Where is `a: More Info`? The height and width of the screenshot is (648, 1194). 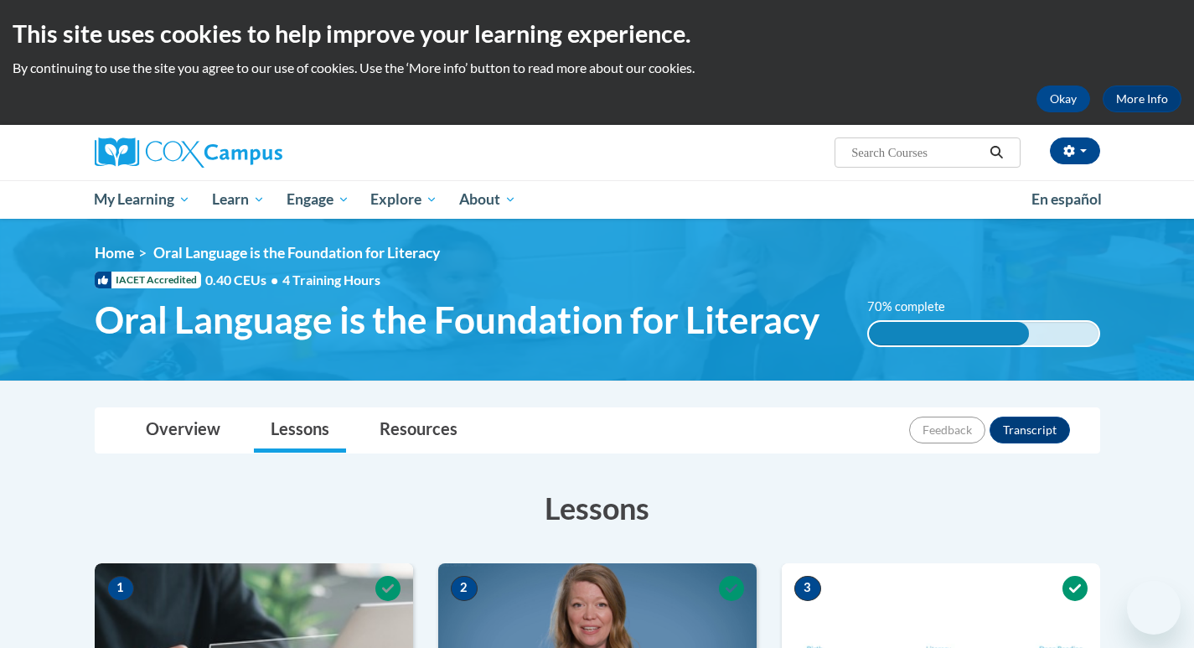 a: More Info is located at coordinates (1142, 99).